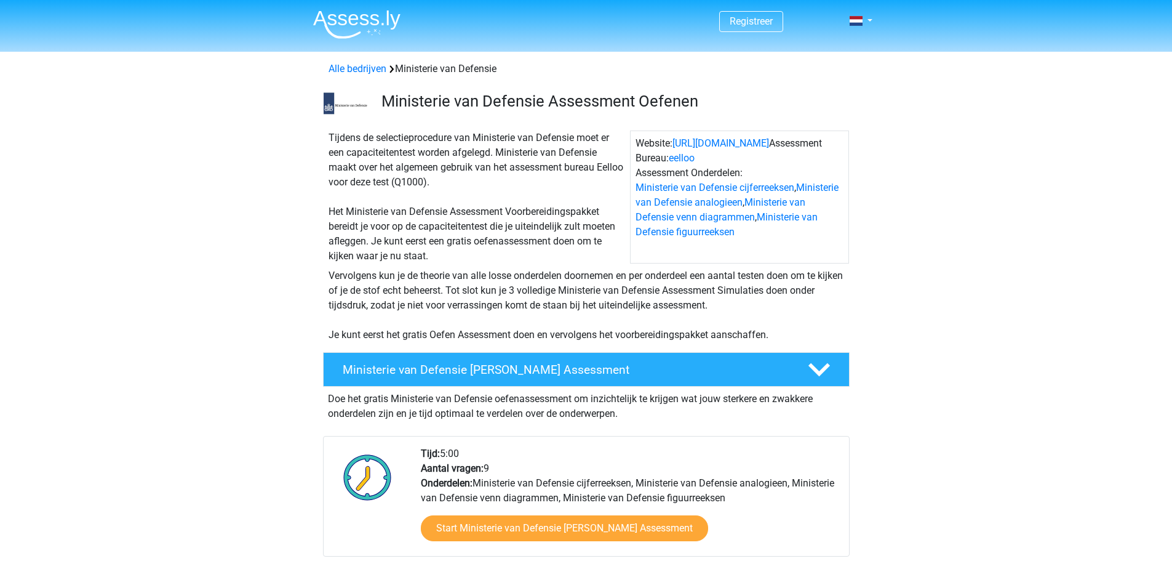  What do you see at coordinates (477, 197) in the screenshot?
I see `div: Tijdens de selectieprocedure van Ministerie van Defensie moet er een capaciteitentest worden afge...` at bounding box center [477, 197].